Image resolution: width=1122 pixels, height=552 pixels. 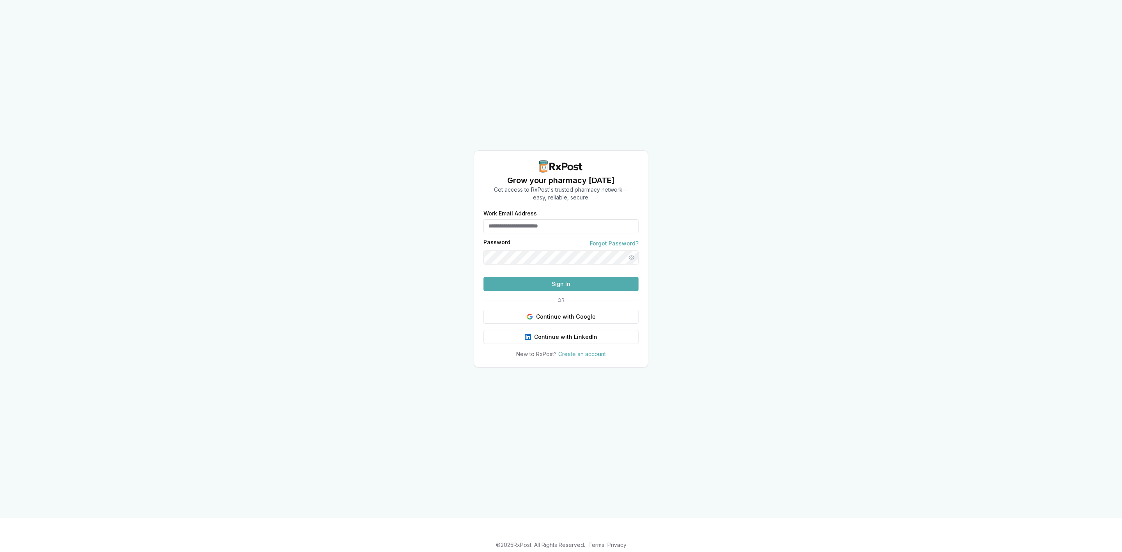 What do you see at coordinates (561, 214) in the screenshot?
I see `label: Work Email Address` at bounding box center [561, 214].